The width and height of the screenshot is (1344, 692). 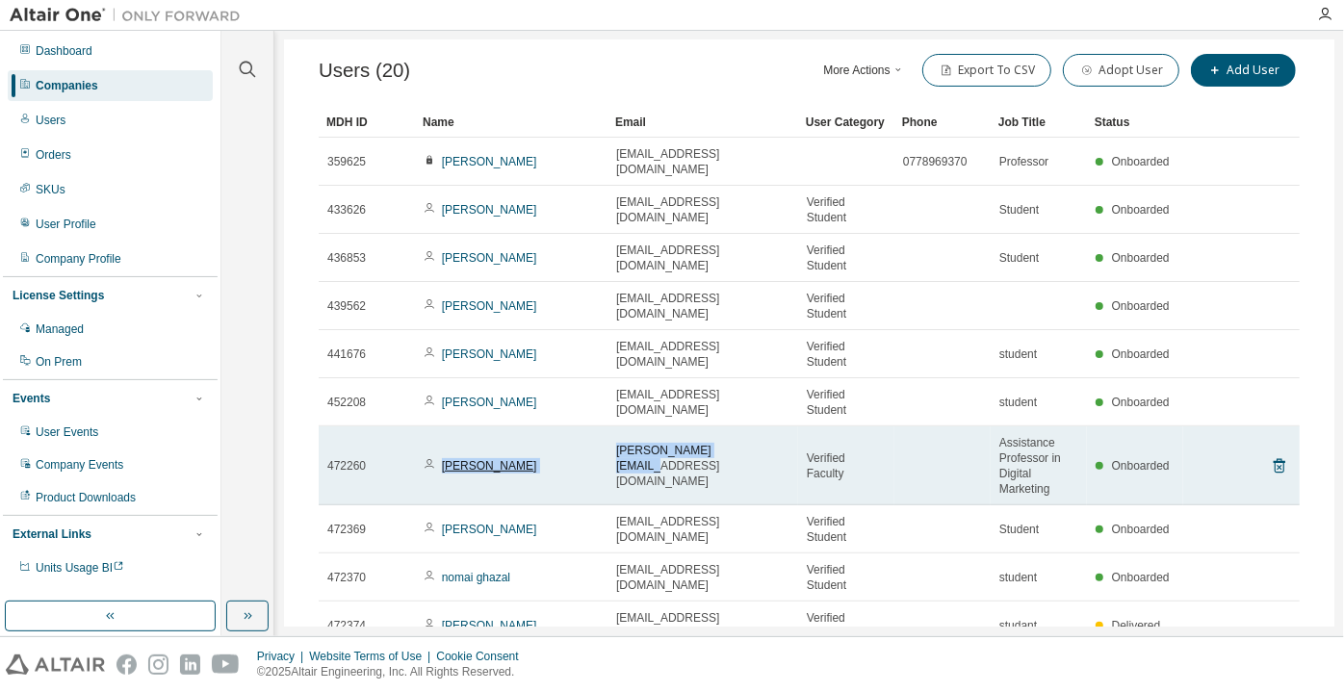 I want to click on p: © 2025 Altair Engineering, Inc. All Rights Reserved., so click(x=394, y=672).